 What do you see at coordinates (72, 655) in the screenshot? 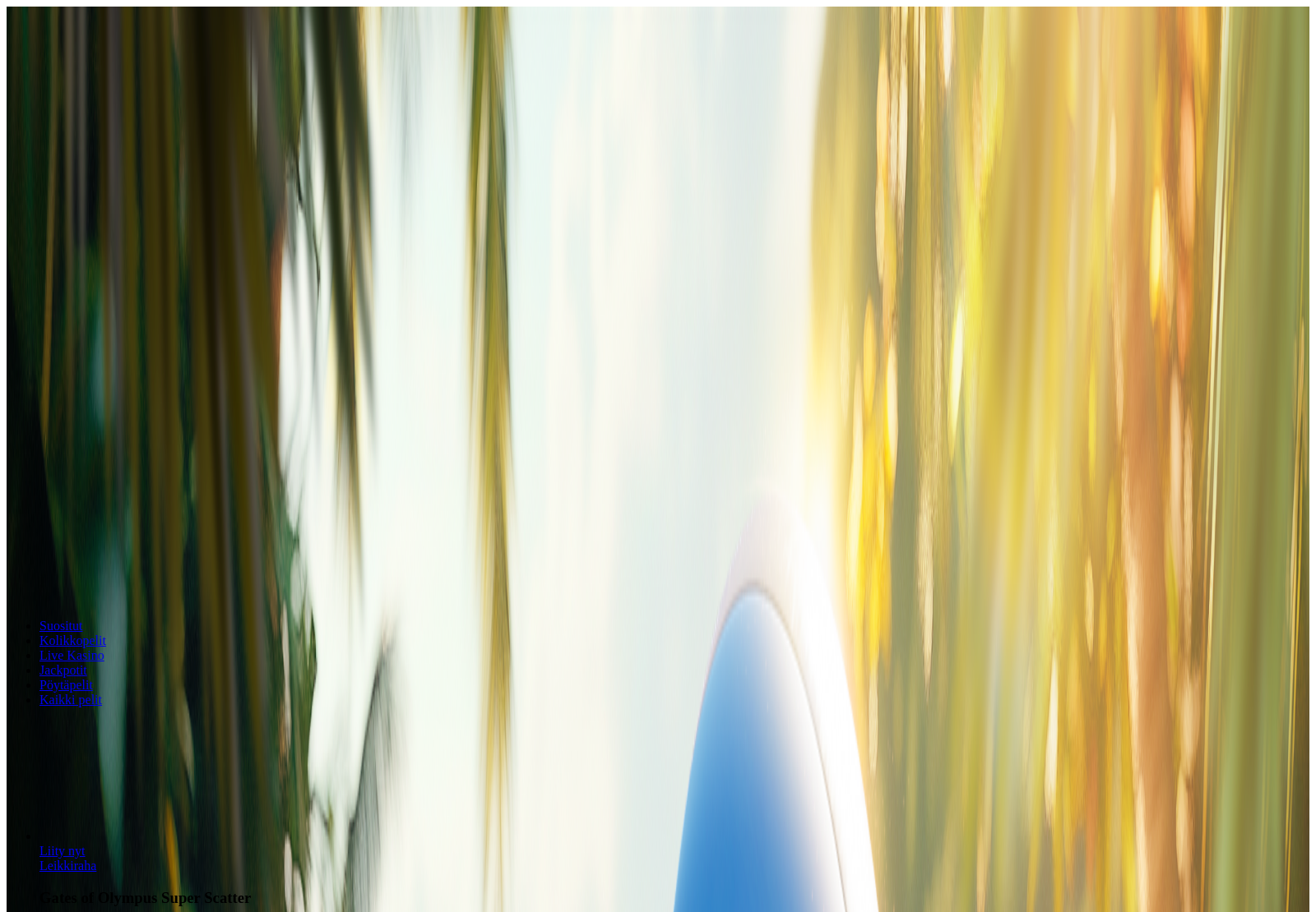
I see `span: Live Kasino` at bounding box center [72, 655].